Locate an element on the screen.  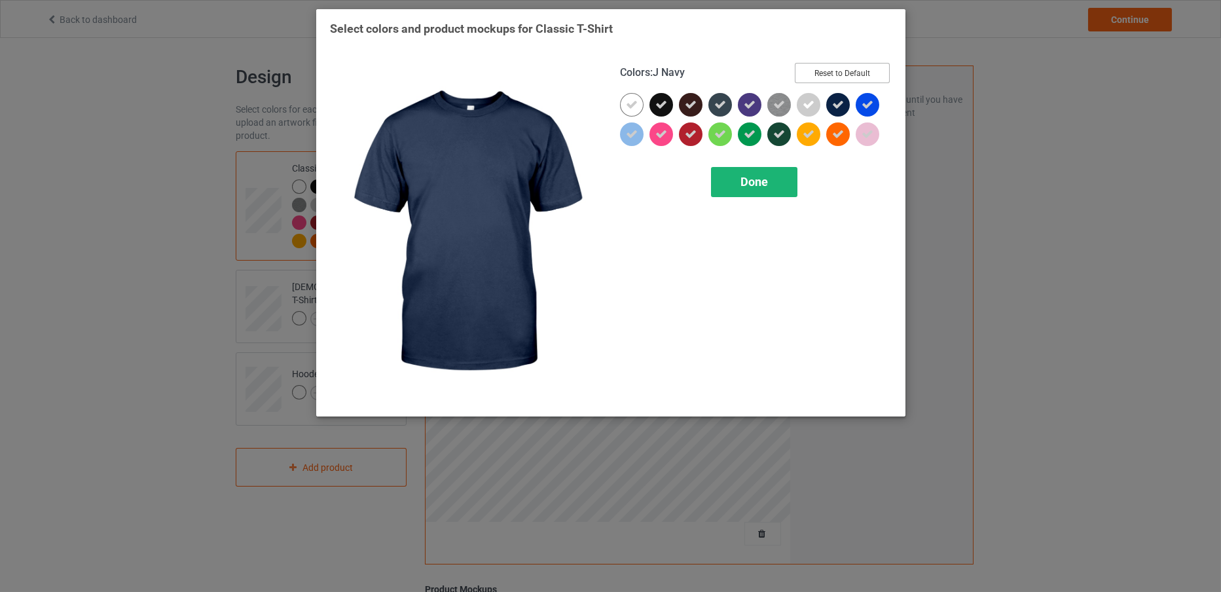
button: Reset to Default is located at coordinates (842, 73).